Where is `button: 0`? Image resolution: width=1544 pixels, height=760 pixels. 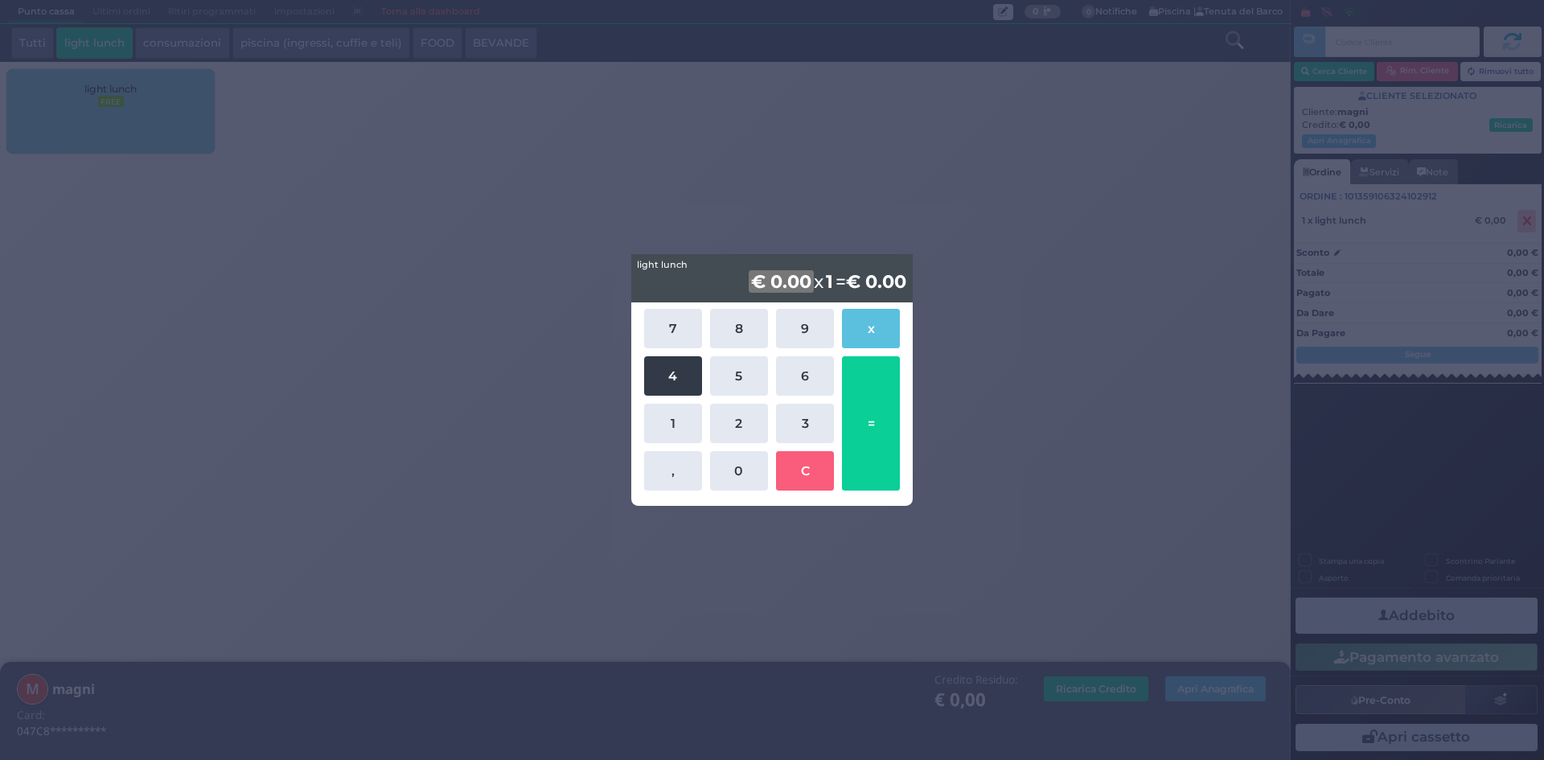 button: 0 is located at coordinates (739, 470).